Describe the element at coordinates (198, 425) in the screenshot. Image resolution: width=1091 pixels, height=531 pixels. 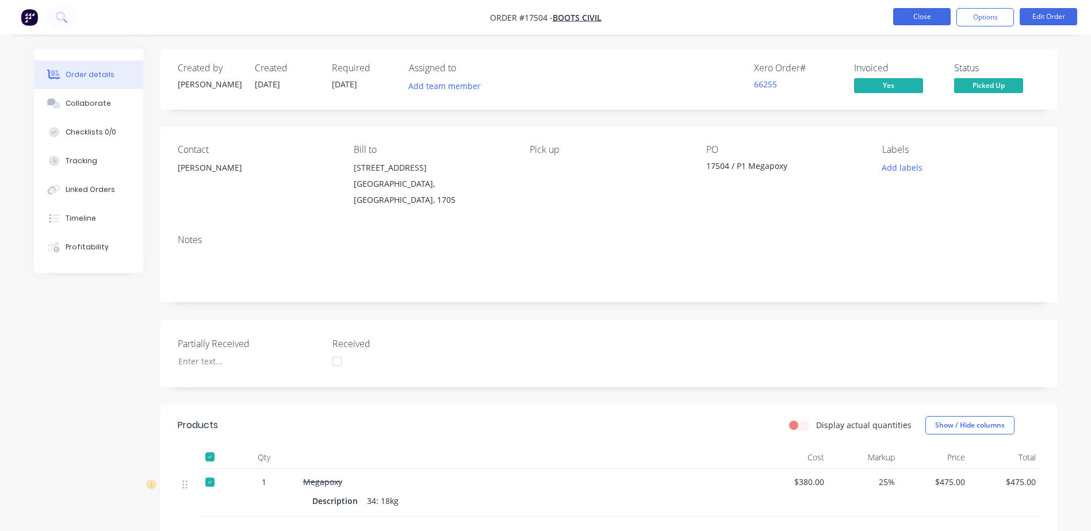
I see `div: Products` at that location.